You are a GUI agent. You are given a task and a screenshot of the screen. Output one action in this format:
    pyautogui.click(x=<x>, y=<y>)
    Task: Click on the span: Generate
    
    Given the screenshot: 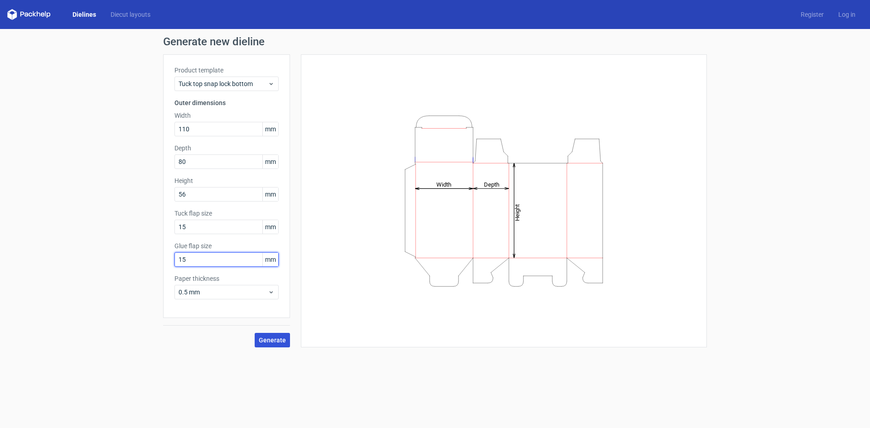 What is the action you would take?
    pyautogui.click(x=272, y=340)
    